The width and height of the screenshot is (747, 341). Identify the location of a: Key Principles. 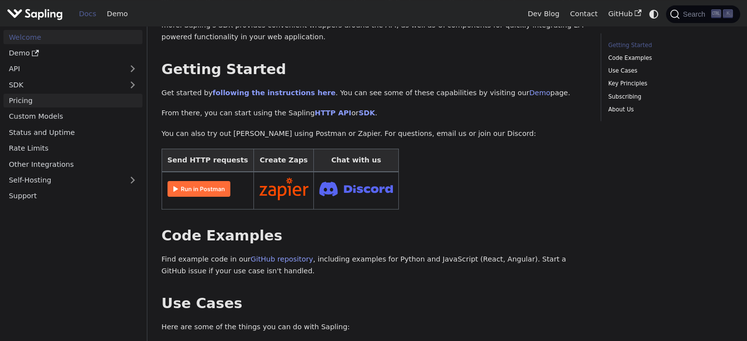
(668, 83).